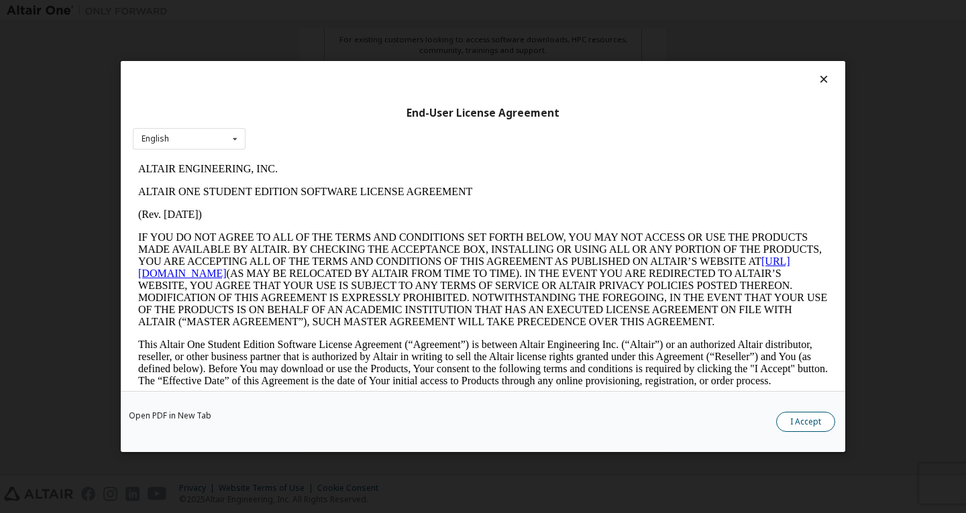 The height and width of the screenshot is (513, 966). What do you see at coordinates (806, 422) in the screenshot?
I see `button: I Accept` at bounding box center [806, 422].